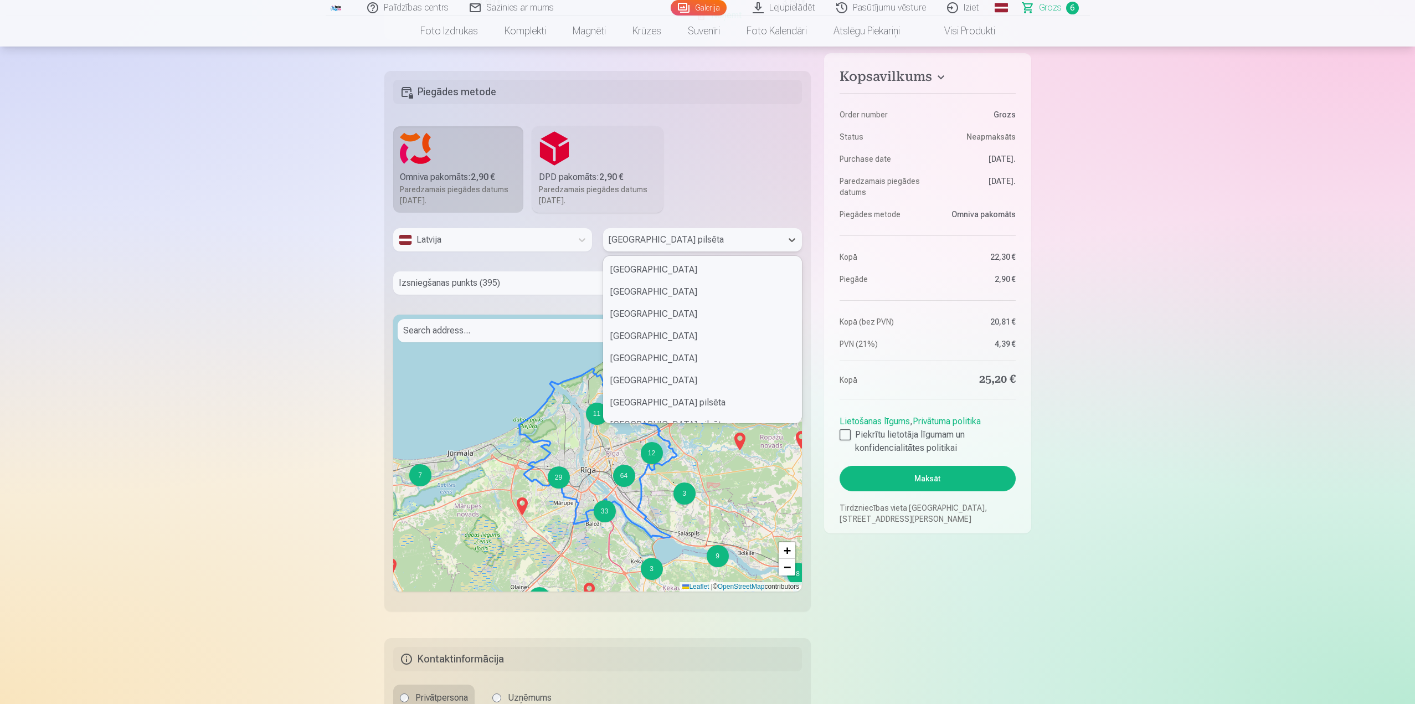 Image resolution: width=1415 pixels, height=704 pixels. What do you see at coordinates (927, 79) in the screenshot?
I see `button: Kopsavilkums` at bounding box center [927, 79].